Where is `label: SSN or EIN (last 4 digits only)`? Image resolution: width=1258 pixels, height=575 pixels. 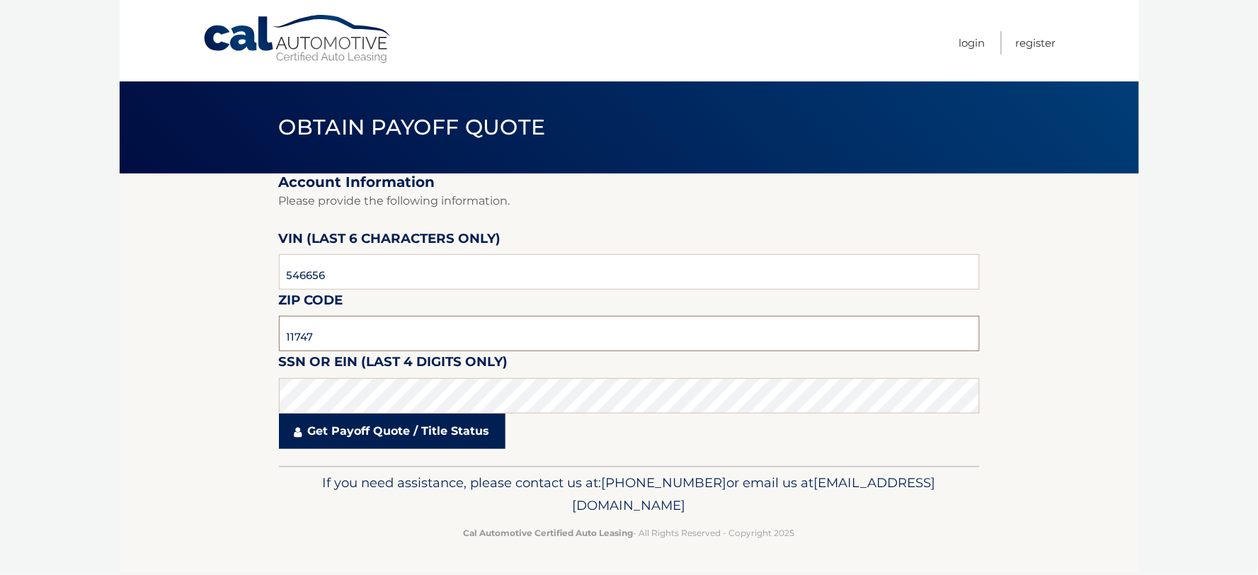
label: SSN or EIN (last 4 digits only) is located at coordinates (394, 364).